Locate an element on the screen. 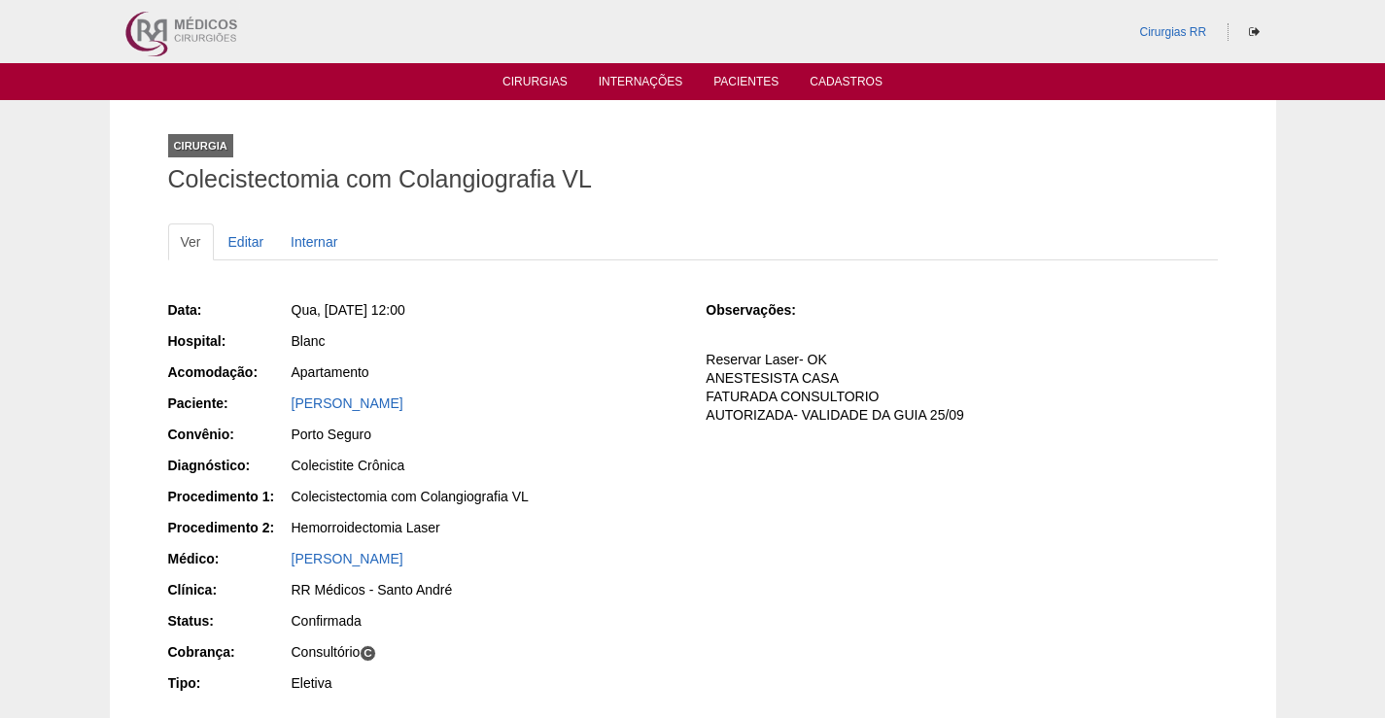  a: Internar is located at coordinates (314, 242).